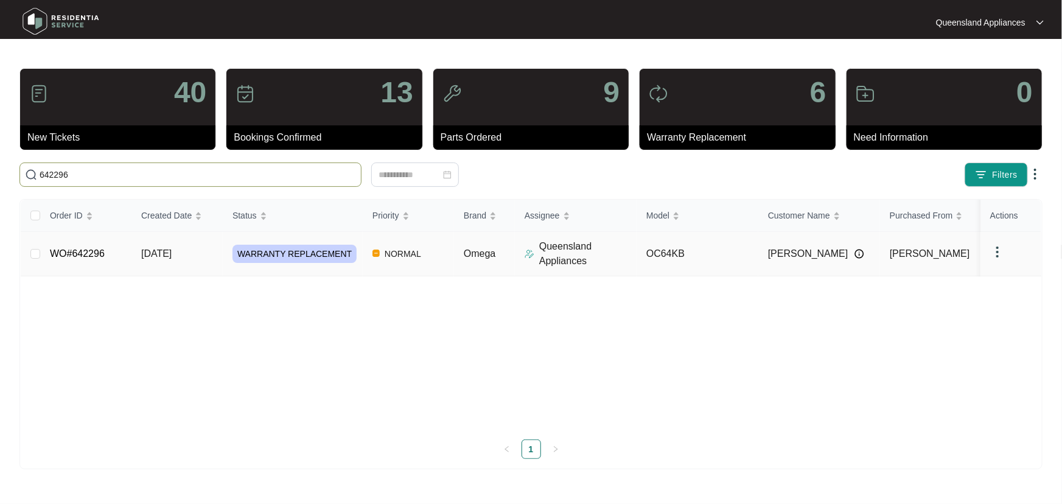 The height and width of the screenshot is (504, 1062). What do you see at coordinates (403, 254) in the screenshot?
I see `span: NORMAL` at bounding box center [403, 254].